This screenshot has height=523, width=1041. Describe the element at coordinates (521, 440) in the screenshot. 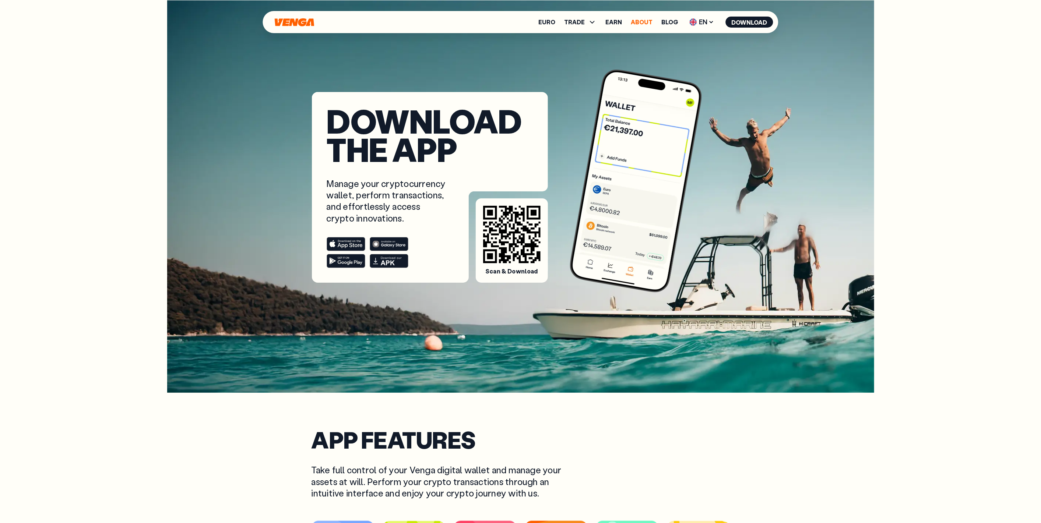

I see `h2: APP features` at that location.